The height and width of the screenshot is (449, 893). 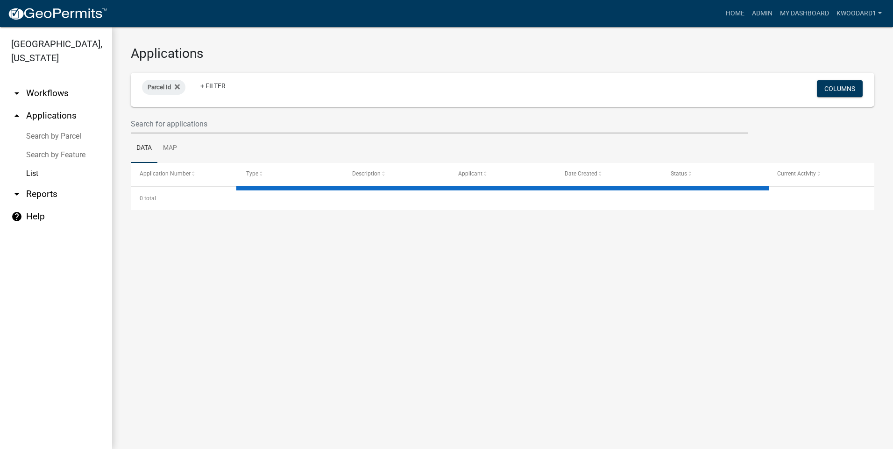 What do you see at coordinates (840, 89) in the screenshot?
I see `button: Columns` at bounding box center [840, 89].